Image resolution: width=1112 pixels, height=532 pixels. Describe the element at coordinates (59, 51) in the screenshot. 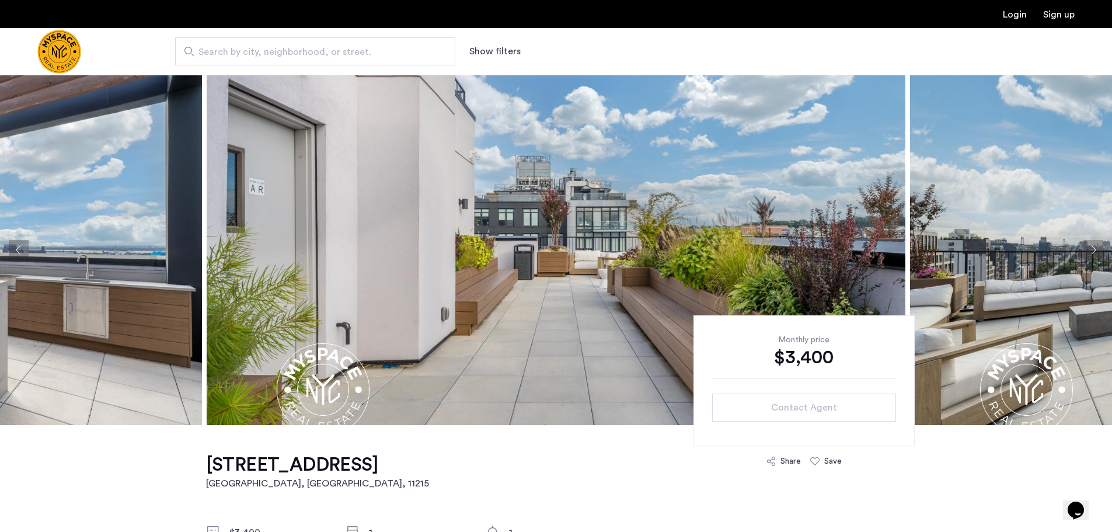

I see `a: Cazamio Logo` at that location.